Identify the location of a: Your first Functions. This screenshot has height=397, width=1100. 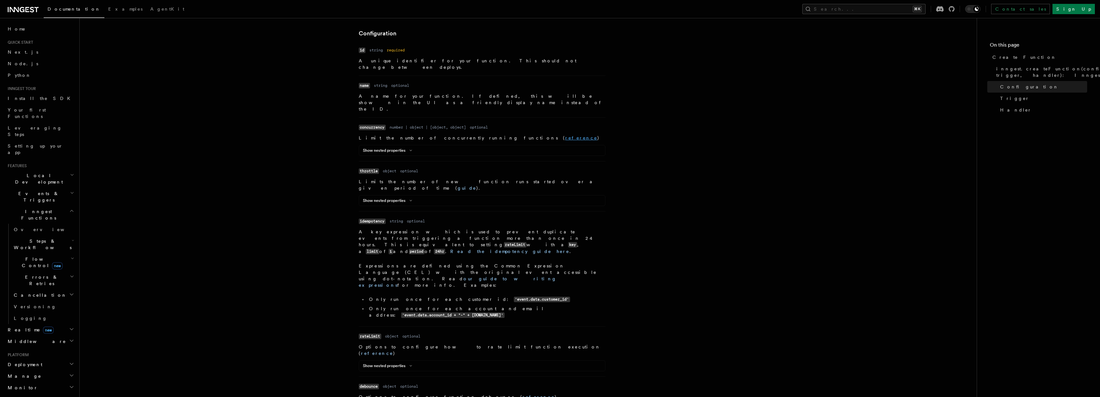
(40, 113).